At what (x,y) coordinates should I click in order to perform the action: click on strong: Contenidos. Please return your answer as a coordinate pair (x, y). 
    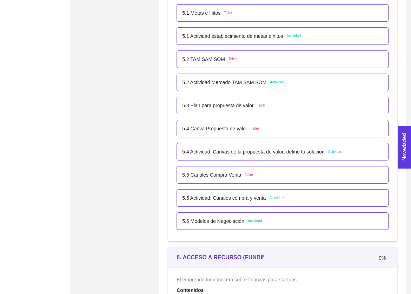
    Looking at the image, I should click on (190, 290).